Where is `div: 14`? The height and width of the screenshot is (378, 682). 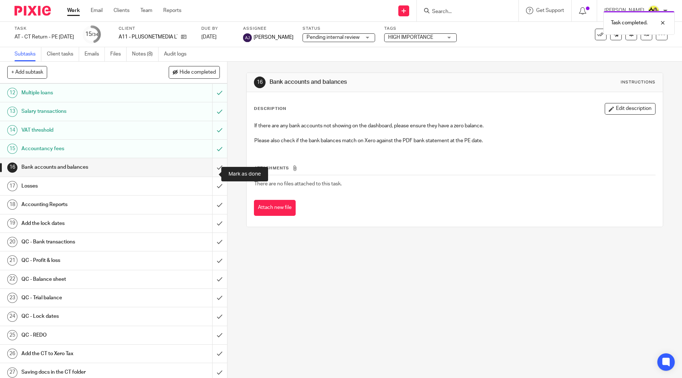 div: 14 is located at coordinates (12, 130).